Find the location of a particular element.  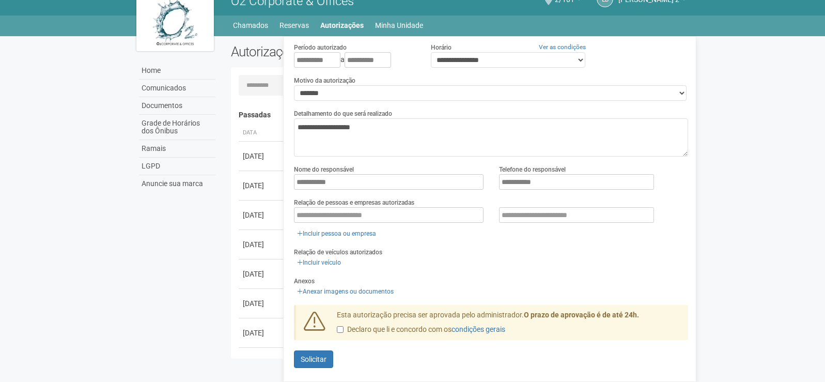

label: Anexos is located at coordinates (304, 281).